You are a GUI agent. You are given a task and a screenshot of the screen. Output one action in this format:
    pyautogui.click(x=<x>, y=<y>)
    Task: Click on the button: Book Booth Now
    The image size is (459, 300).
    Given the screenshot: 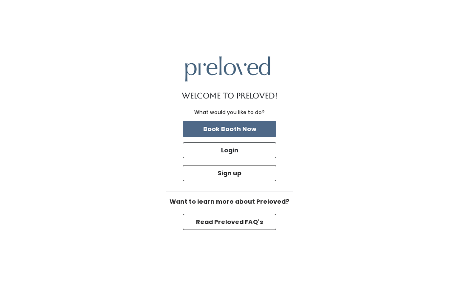 What is the action you would take?
    pyautogui.click(x=229, y=129)
    